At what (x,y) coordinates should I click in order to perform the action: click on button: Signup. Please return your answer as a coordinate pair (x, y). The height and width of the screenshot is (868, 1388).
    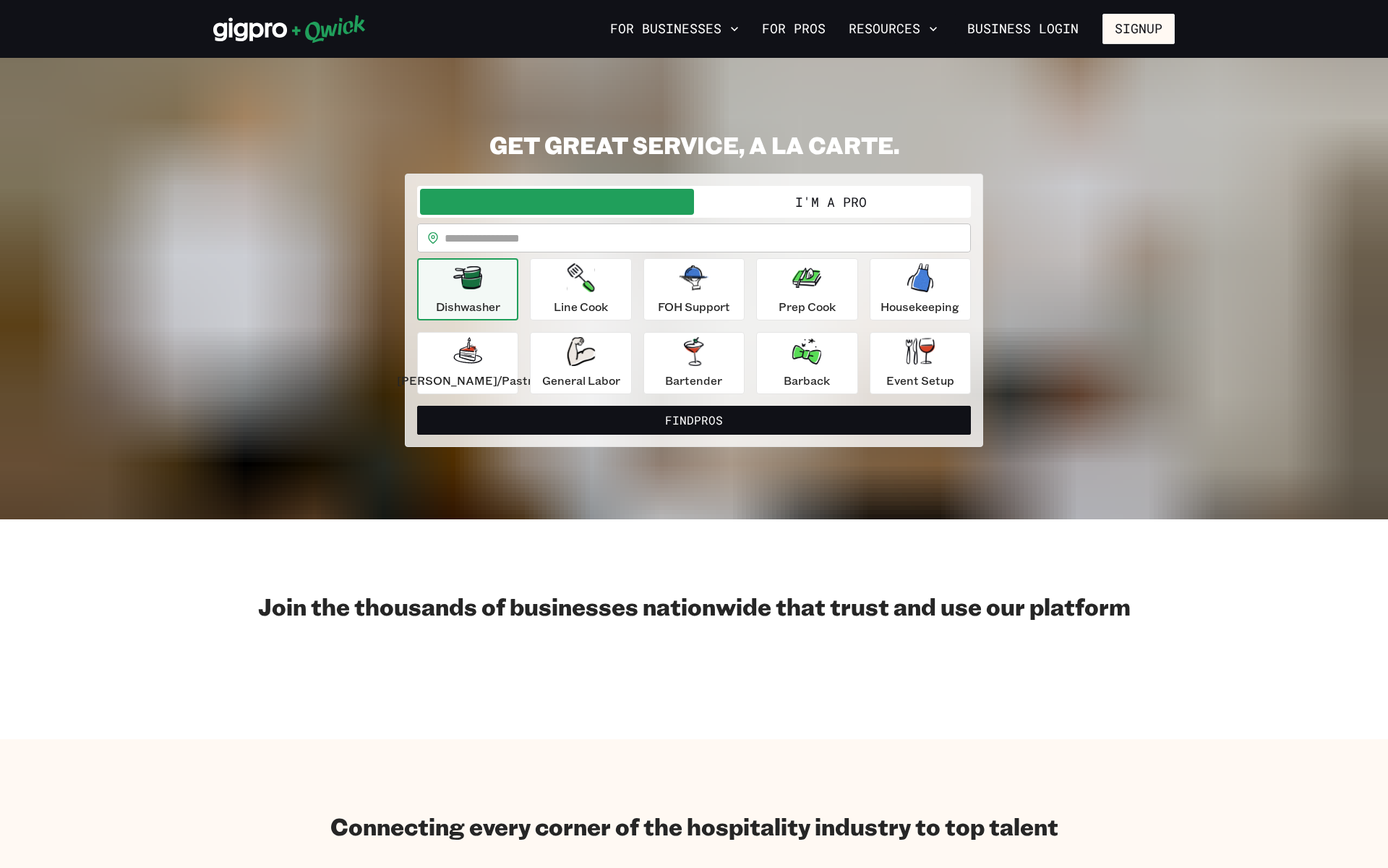
    Looking at the image, I should click on (1139, 29).